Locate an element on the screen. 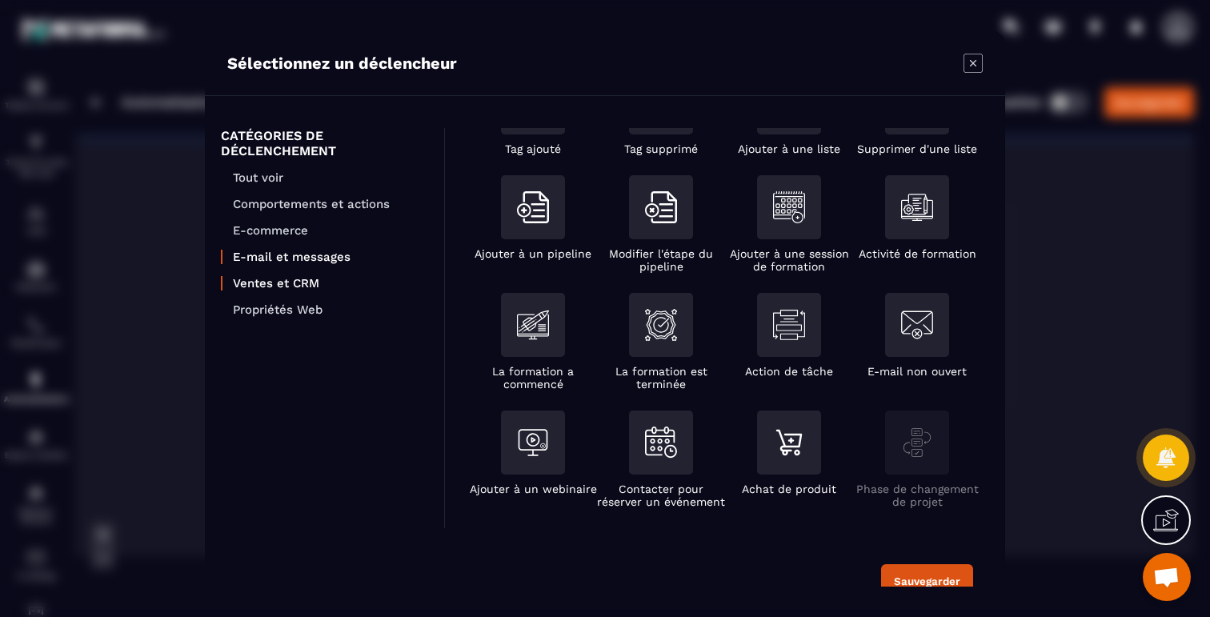 The image size is (1210, 617). p: La formation est terminée is located at coordinates (661, 378).